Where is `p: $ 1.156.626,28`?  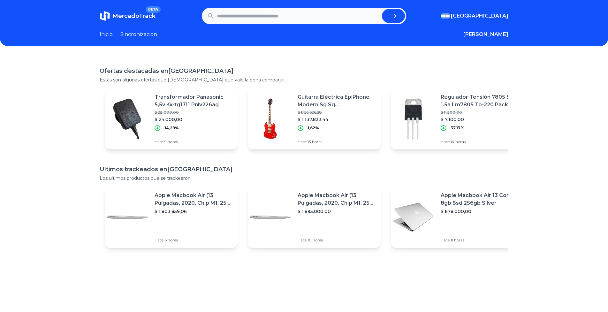
p: $ 1.156.626,28 is located at coordinates (336, 112).